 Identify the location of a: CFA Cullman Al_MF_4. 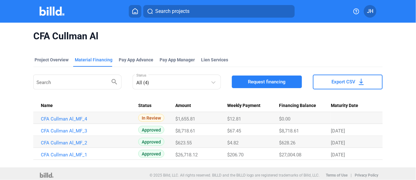
(87, 119).